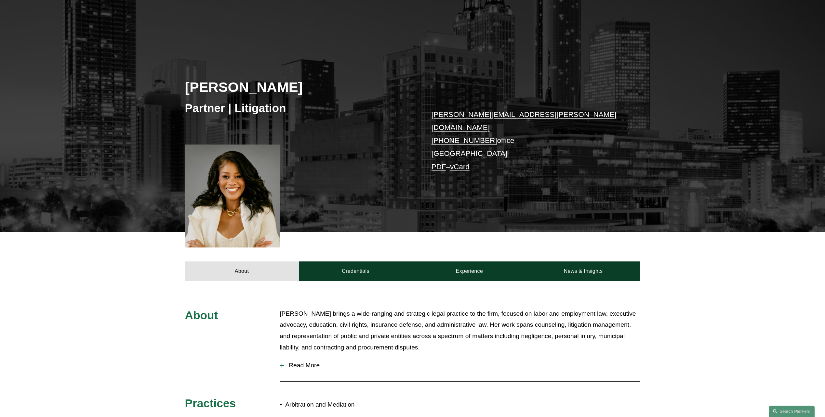 The width and height of the screenshot is (825, 417). Describe the element at coordinates (469, 271) in the screenshot. I see `a: Experience` at that location.